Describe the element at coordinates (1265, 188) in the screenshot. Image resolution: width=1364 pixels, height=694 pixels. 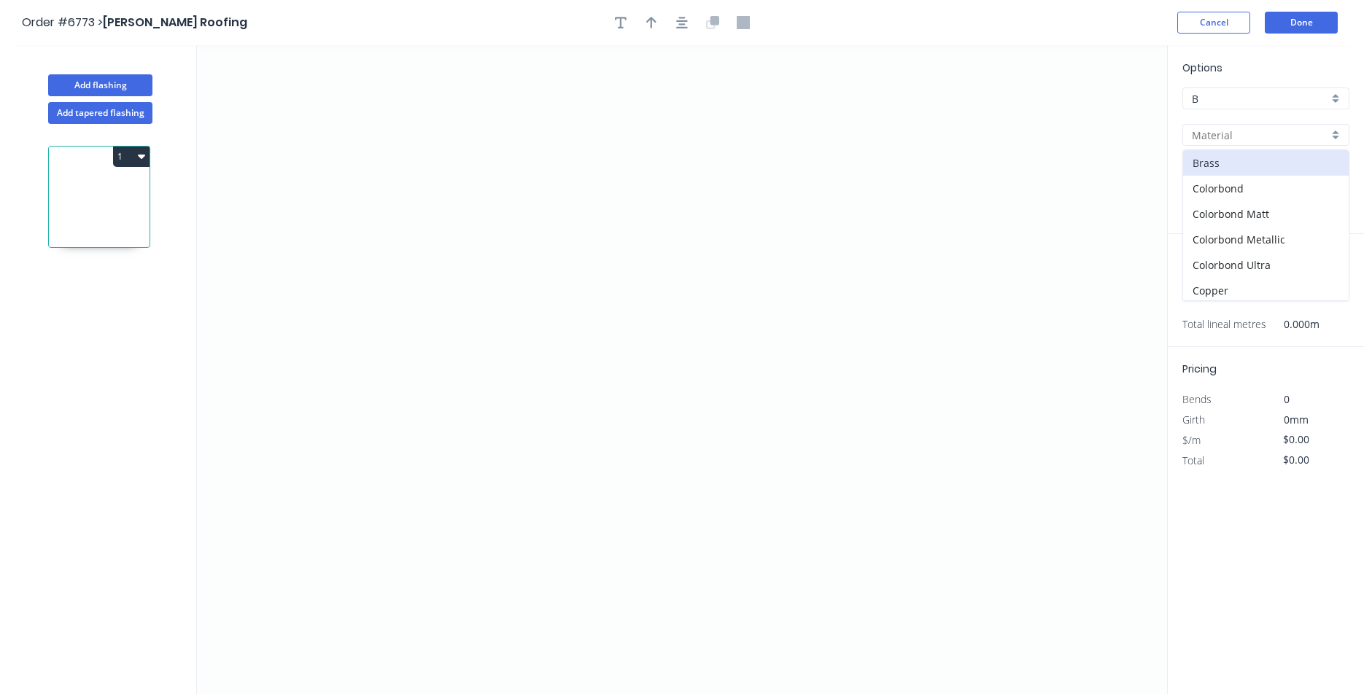
I see `div: Colorbond` at that location.